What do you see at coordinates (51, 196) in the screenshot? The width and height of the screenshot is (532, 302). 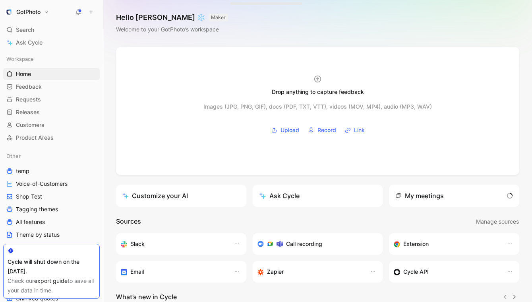 I see `a: Shop Test` at bounding box center [51, 196].